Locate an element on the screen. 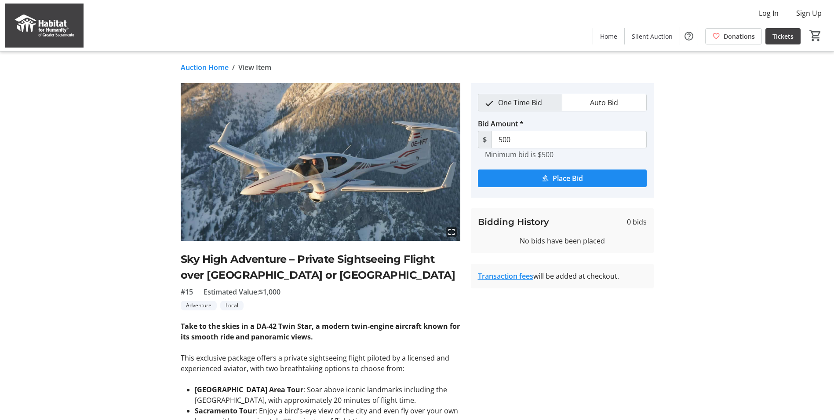 The image size is (834, 420). button: Cart is located at coordinates (816, 36).